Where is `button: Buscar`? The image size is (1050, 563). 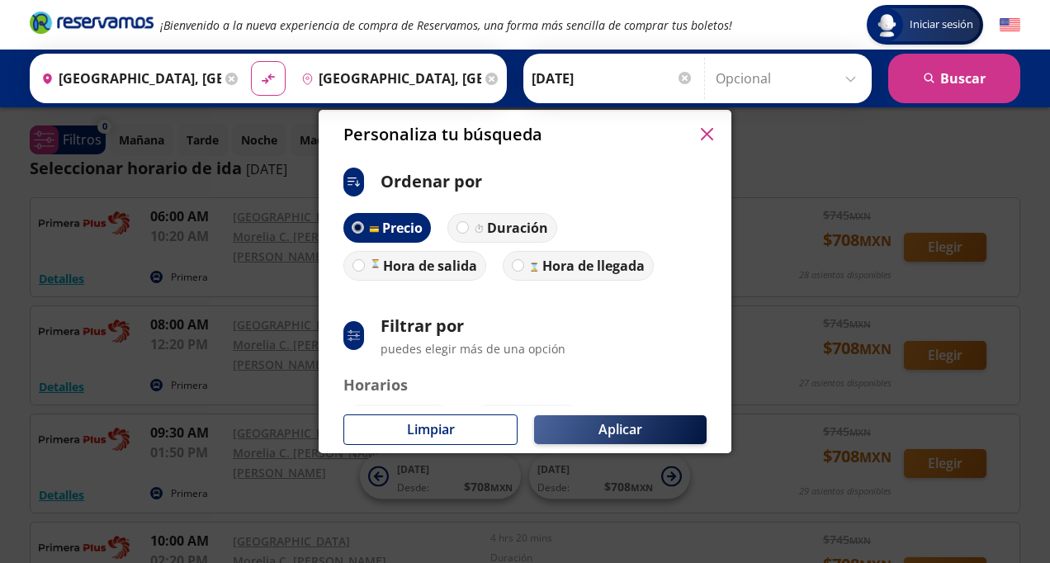 button: Buscar is located at coordinates (954, 78).